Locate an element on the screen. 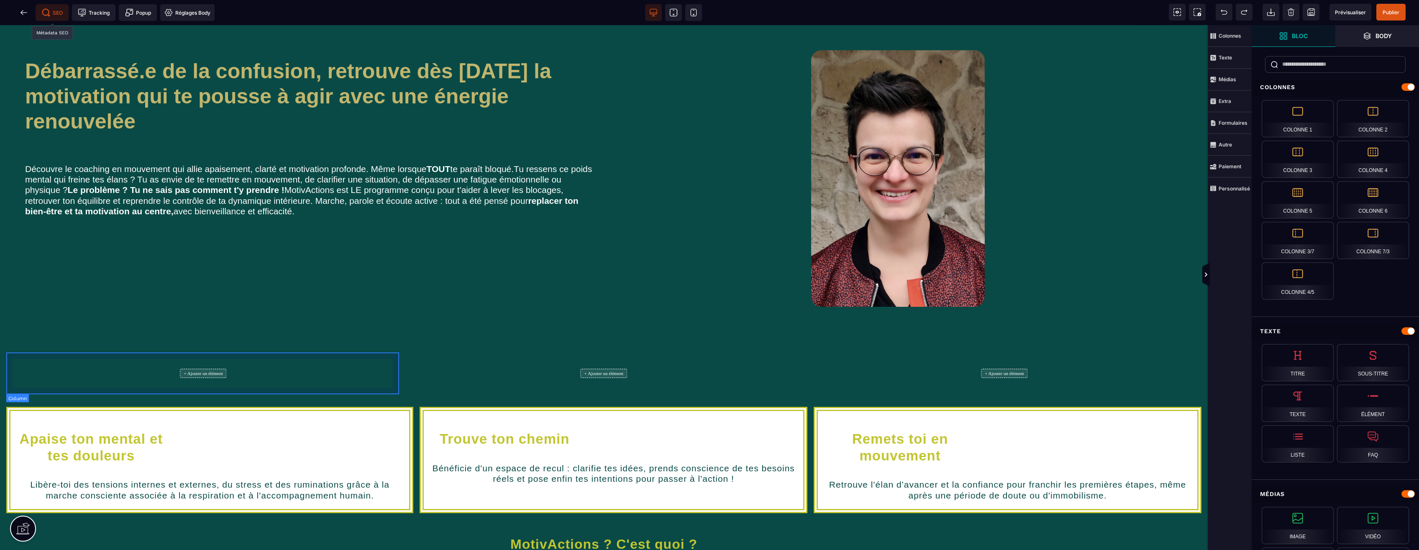  span: Tracking is located at coordinates (94, 13).